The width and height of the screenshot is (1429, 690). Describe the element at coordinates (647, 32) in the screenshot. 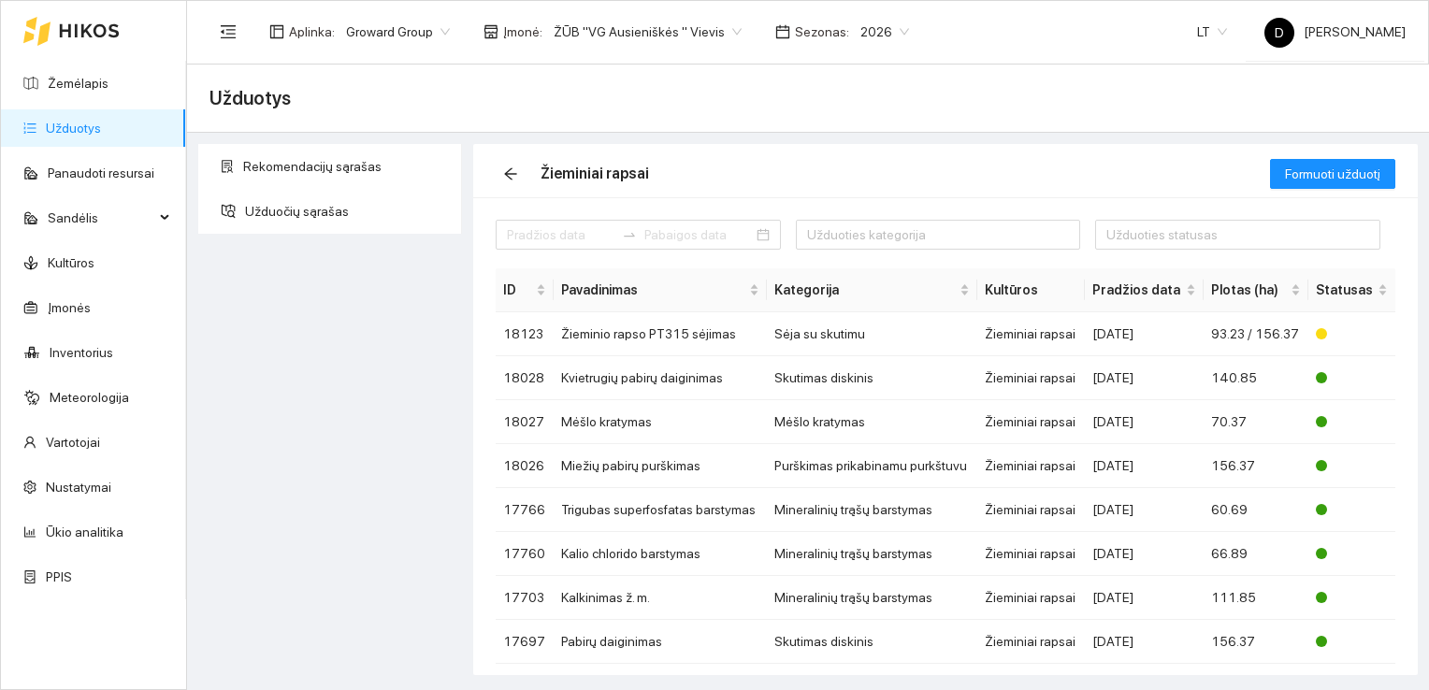

I see `span: ŽŪB "VG Ausieniškės " Vievis` at that location.